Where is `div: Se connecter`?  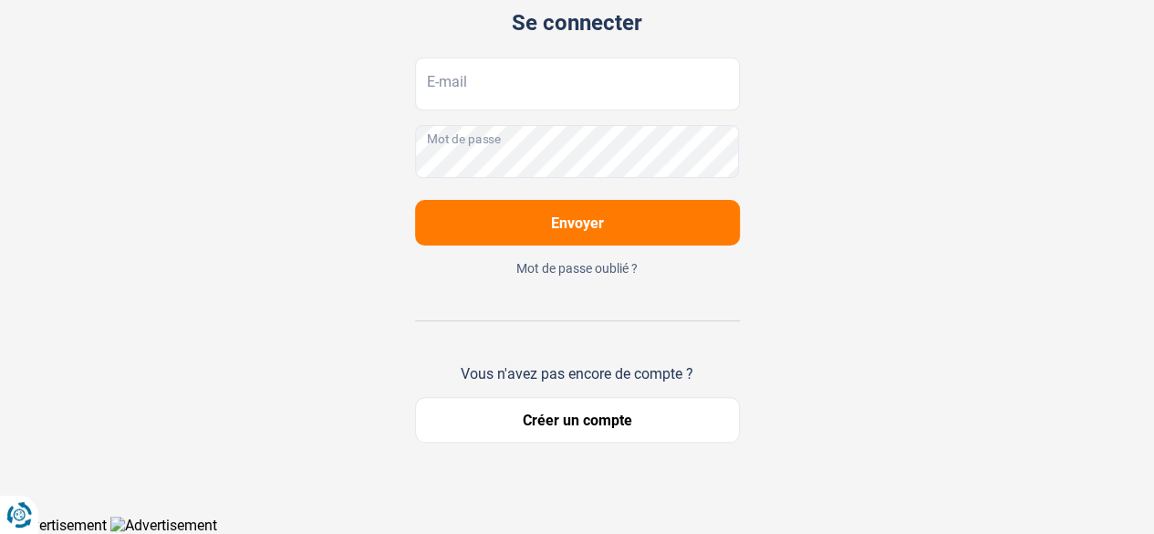 div: Se connecter is located at coordinates (578, 23).